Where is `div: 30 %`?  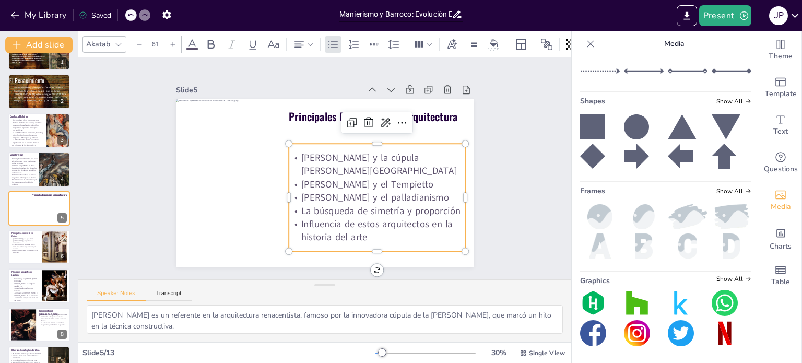 div: 30 % is located at coordinates (499, 352).